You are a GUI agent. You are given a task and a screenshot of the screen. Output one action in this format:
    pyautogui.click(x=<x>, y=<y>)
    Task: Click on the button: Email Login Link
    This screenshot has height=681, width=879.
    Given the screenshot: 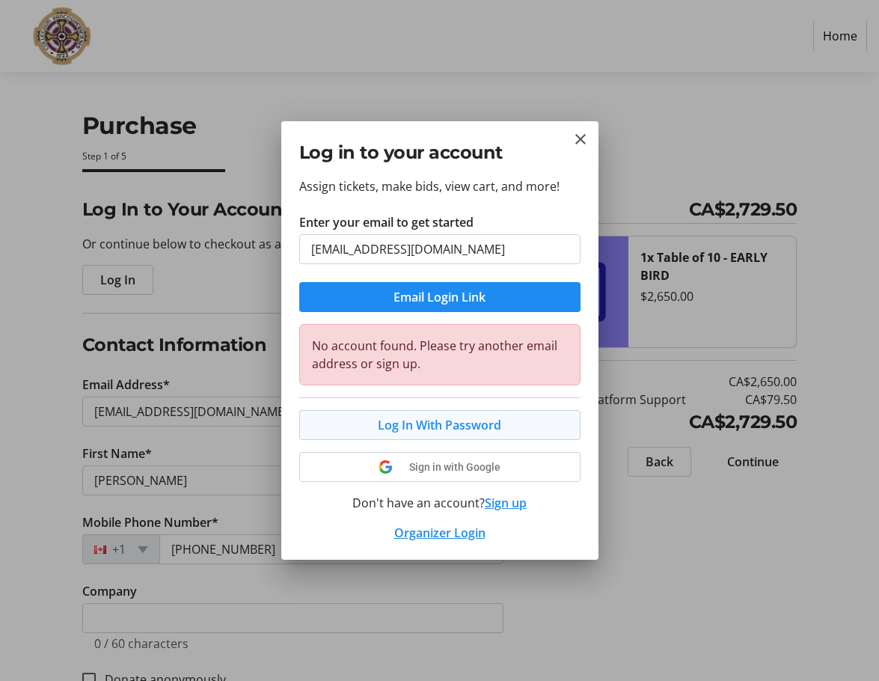 What is the action you would take?
    pyautogui.click(x=440, y=297)
    